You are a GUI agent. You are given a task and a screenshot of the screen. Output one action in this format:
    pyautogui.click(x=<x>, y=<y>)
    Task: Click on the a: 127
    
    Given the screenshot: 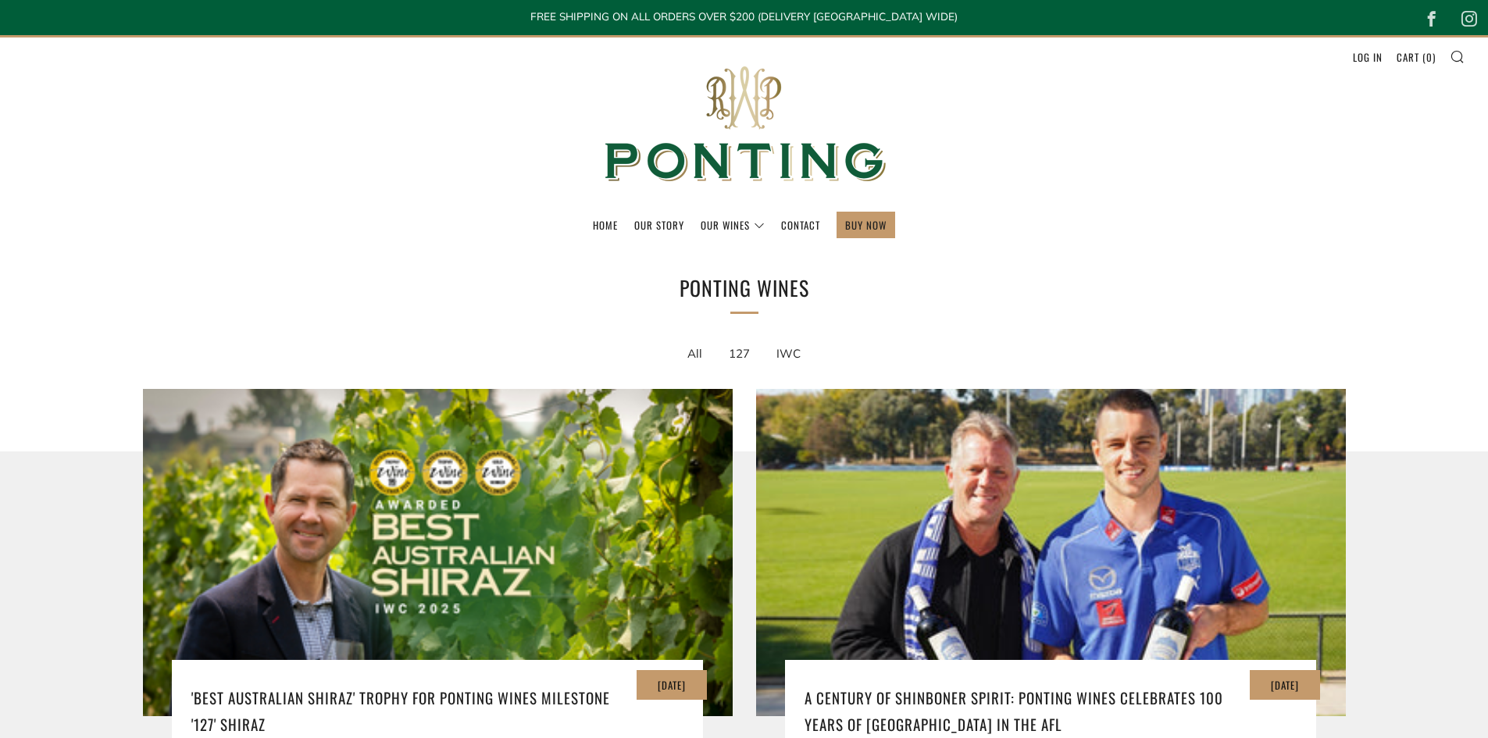 What is the action you would take?
    pyautogui.click(x=739, y=354)
    